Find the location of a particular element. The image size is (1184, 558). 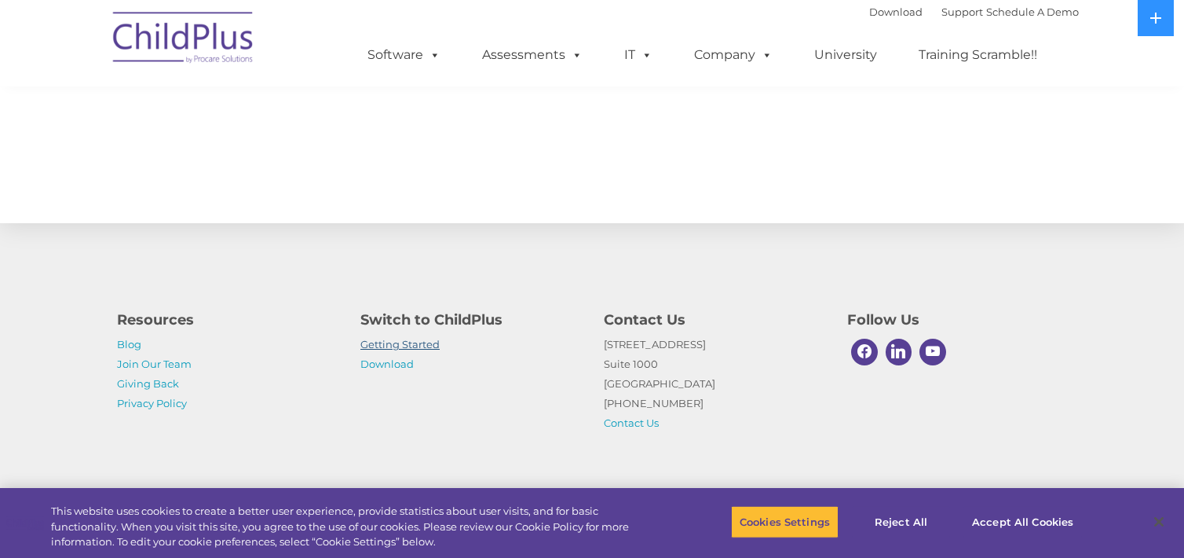

a: Privacy Policy is located at coordinates (152, 403).